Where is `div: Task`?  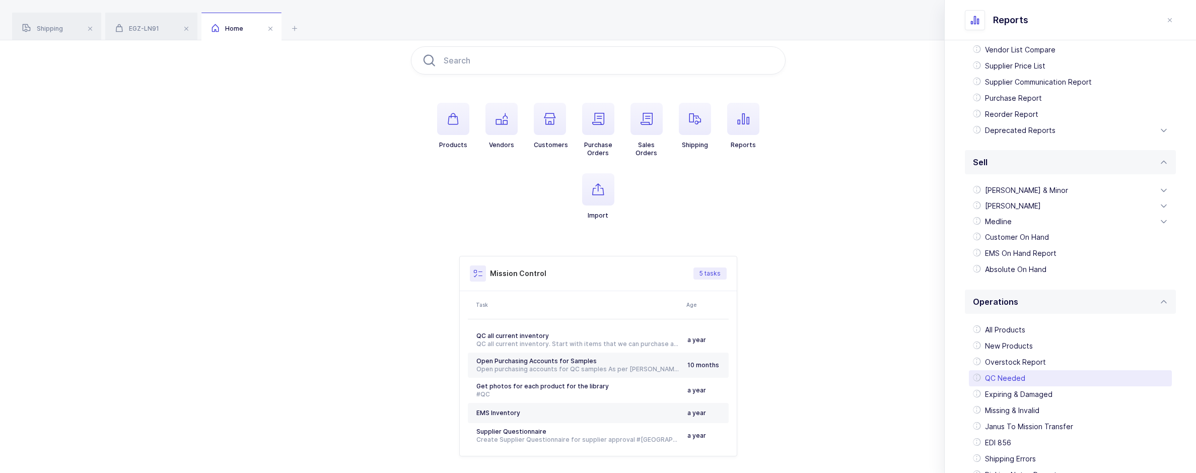 div: Task is located at coordinates (578, 305).